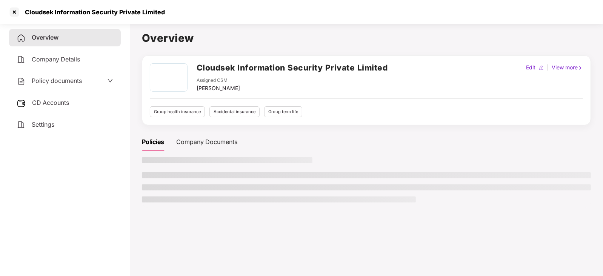 The image size is (603, 276). Describe the element at coordinates (218, 80) in the screenshot. I see `div: Assigned CSM` at that location.